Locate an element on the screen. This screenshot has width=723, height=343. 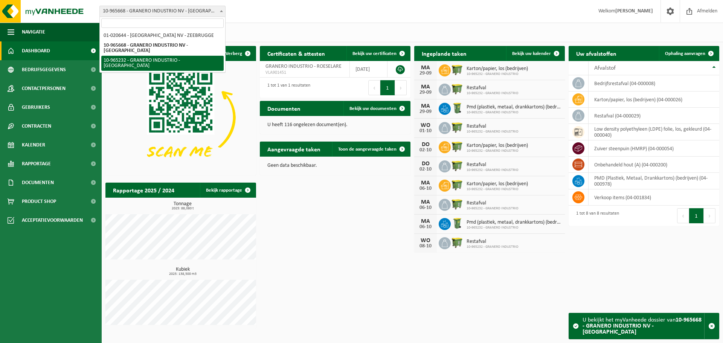
span: VLA901451 is located at coordinates (305, 73).